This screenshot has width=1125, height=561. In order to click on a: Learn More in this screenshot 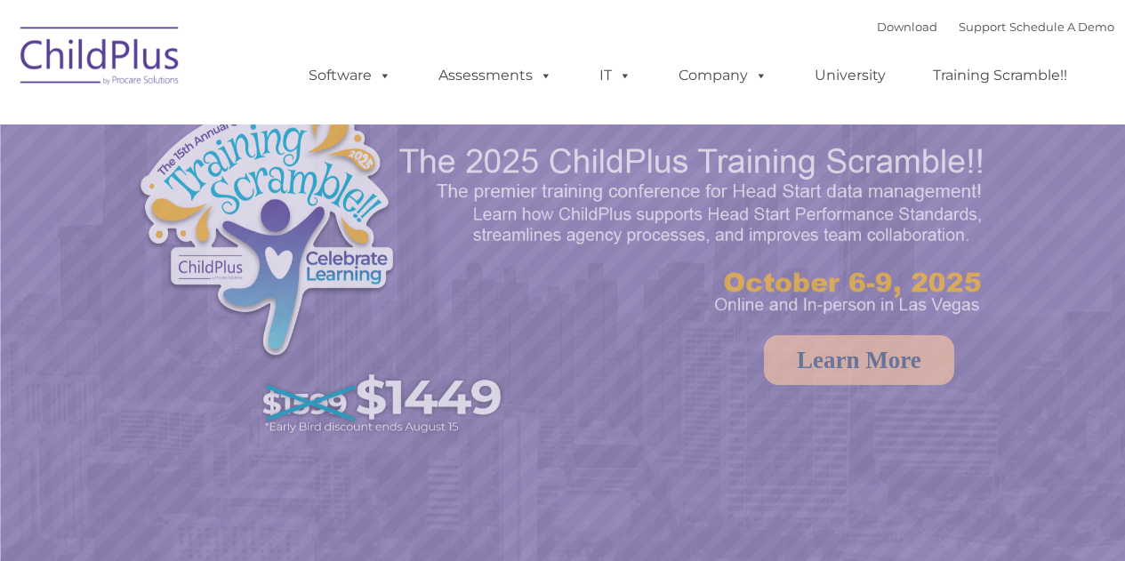, I will do `click(859, 360)`.